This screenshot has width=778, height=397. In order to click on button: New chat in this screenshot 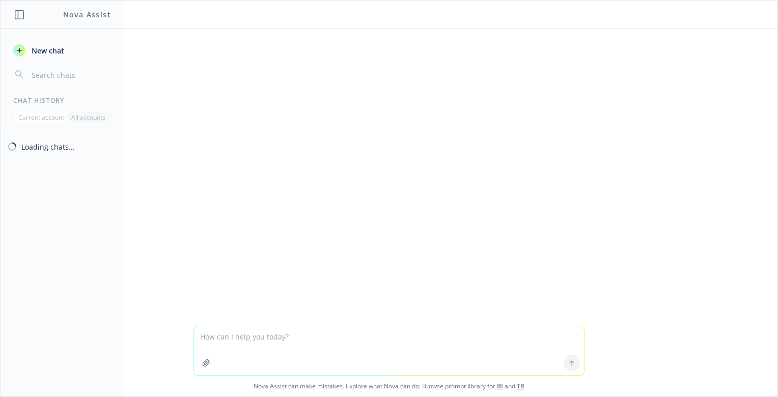, I will do `click(62, 50)`.